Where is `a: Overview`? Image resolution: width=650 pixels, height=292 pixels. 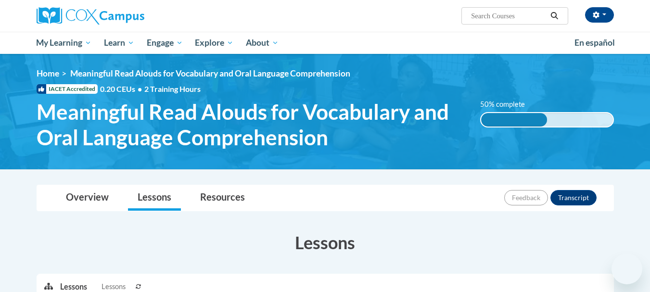
a: Overview is located at coordinates (87, 198).